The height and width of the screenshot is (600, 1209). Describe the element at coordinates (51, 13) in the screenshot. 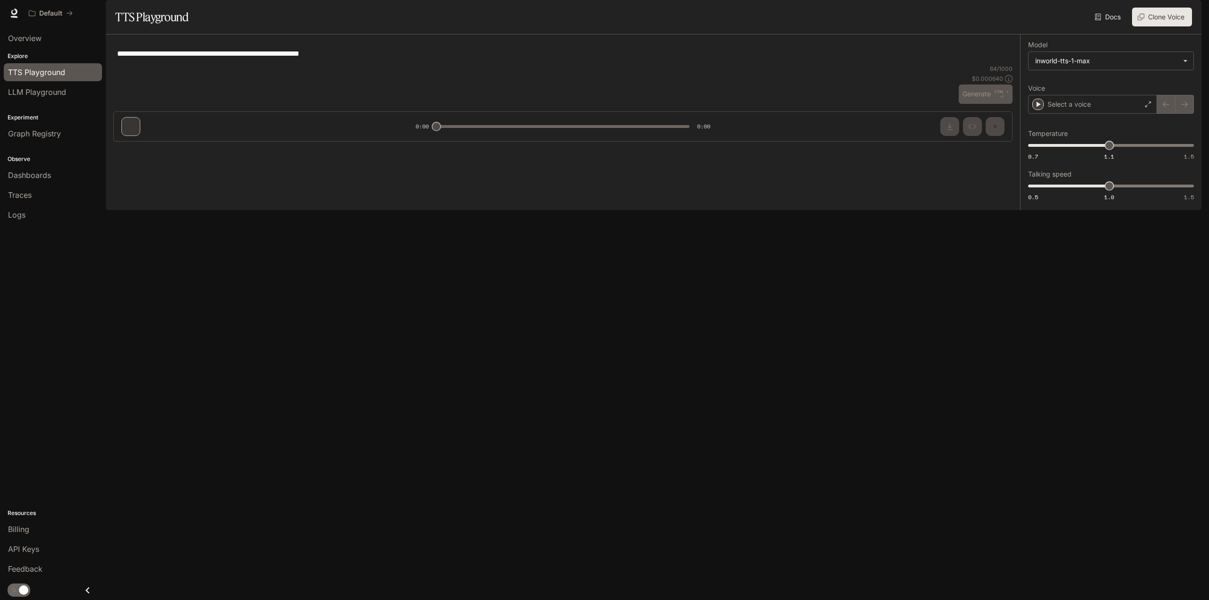

I see `p: Default` at that location.